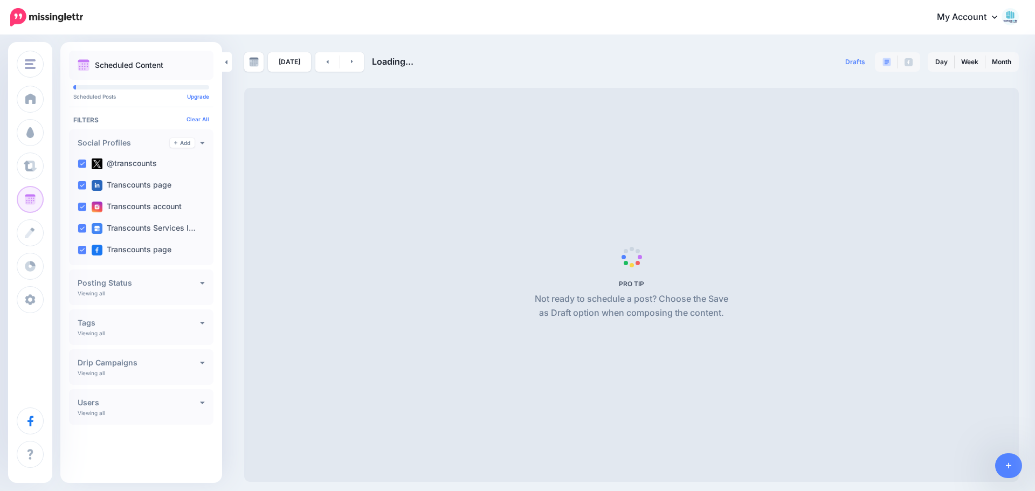  Describe the element at coordinates (141, 96) in the screenshot. I see `p: Scheduled Posts` at that location.